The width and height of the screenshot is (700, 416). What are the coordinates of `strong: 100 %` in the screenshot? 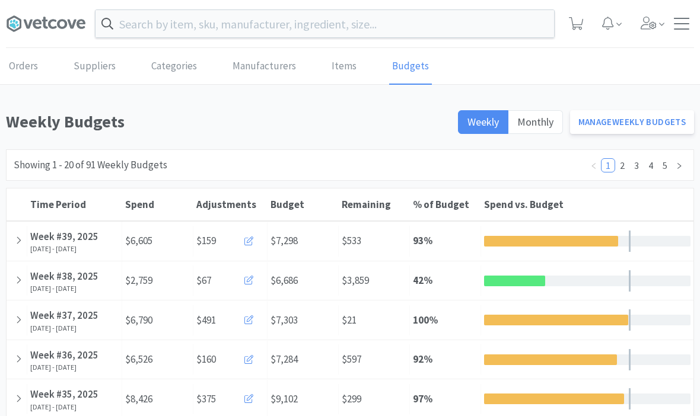 It's located at (425, 320).